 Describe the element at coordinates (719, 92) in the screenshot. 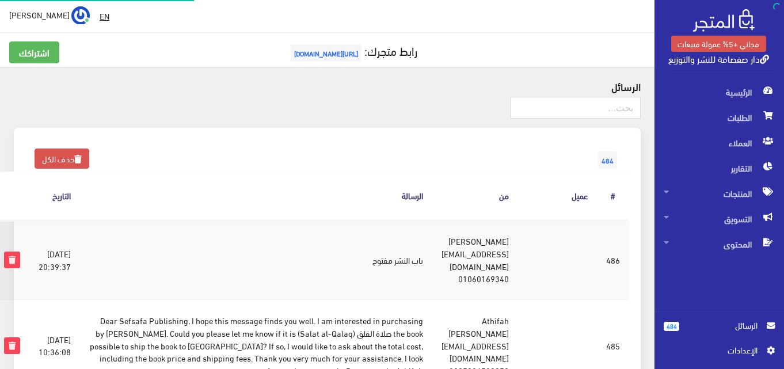

I see `span: الرئيسية` at that location.